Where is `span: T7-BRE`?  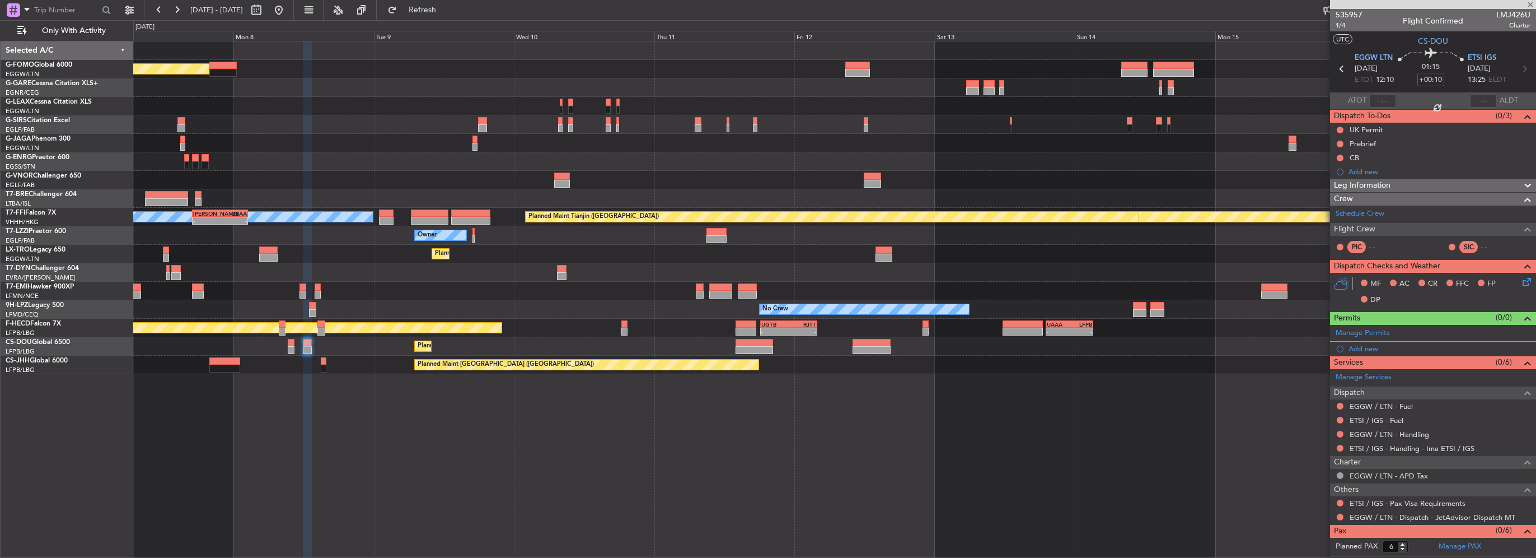 span: T7-BRE is located at coordinates (17, 194).